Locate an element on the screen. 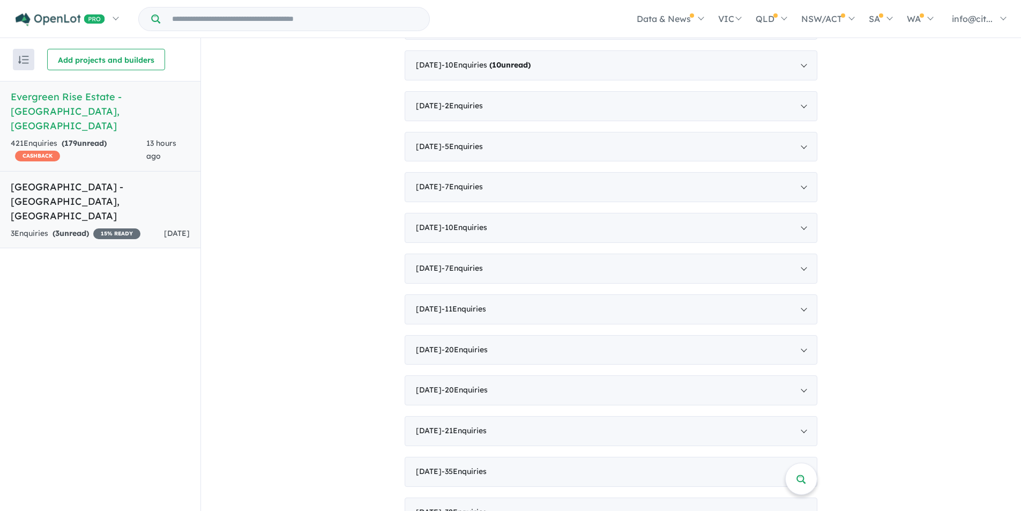 The image size is (1021, 511). span: - 11 Enquir ies is located at coordinates (463, 309).